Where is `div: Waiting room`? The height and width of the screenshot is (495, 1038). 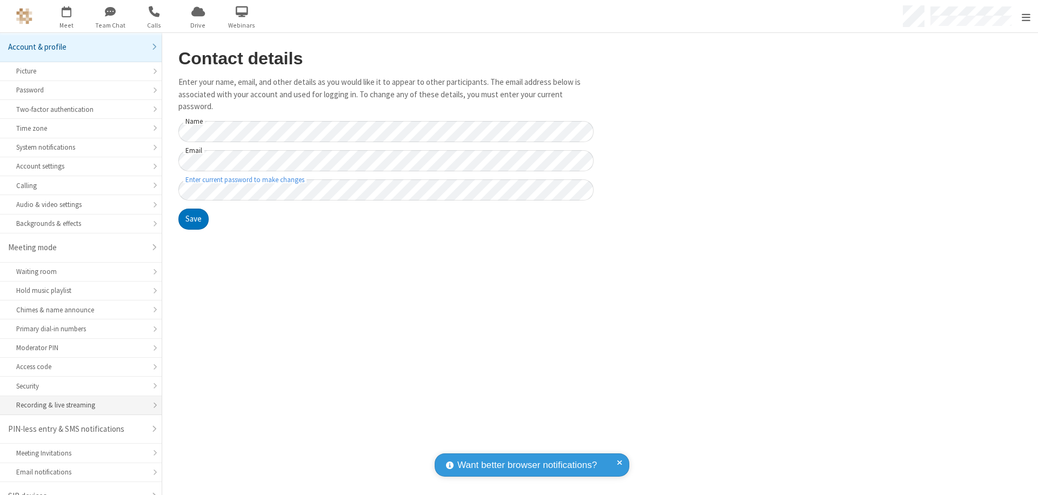
div: Waiting room is located at coordinates (81, 271).